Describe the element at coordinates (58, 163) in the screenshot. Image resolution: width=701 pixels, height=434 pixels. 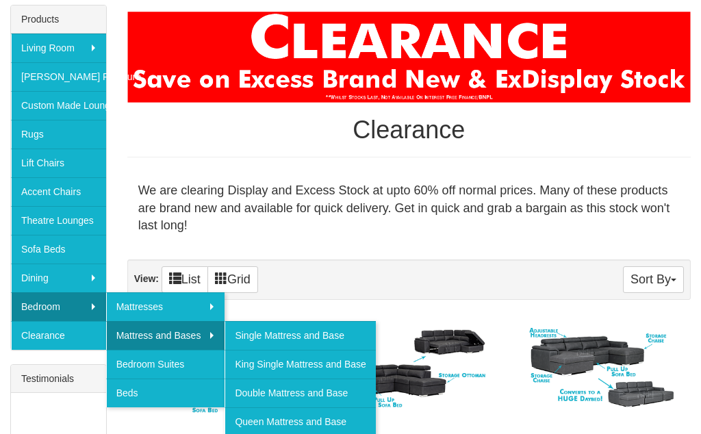
I see `a: Lift Chairs` at that location.